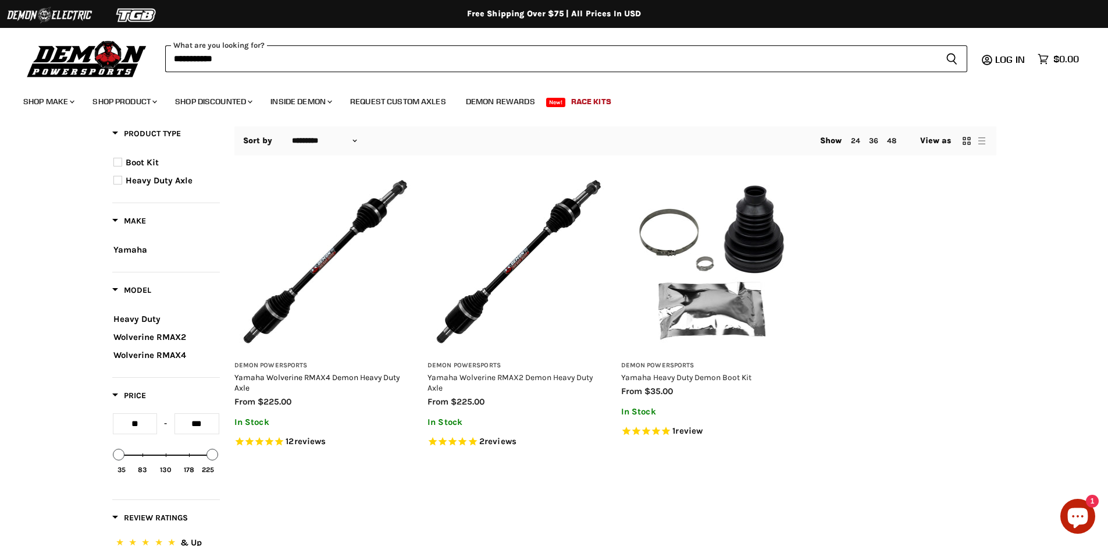 The height and width of the screenshot is (546, 1108). Describe the element at coordinates (545, 99) in the screenshot. I see `ul: Main menu` at that location.